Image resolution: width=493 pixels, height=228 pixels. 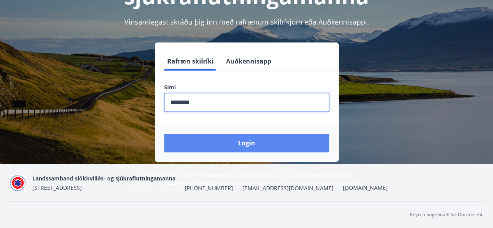 What do you see at coordinates (190, 61) in the screenshot?
I see `button: Rafræn skilríki` at bounding box center [190, 61].